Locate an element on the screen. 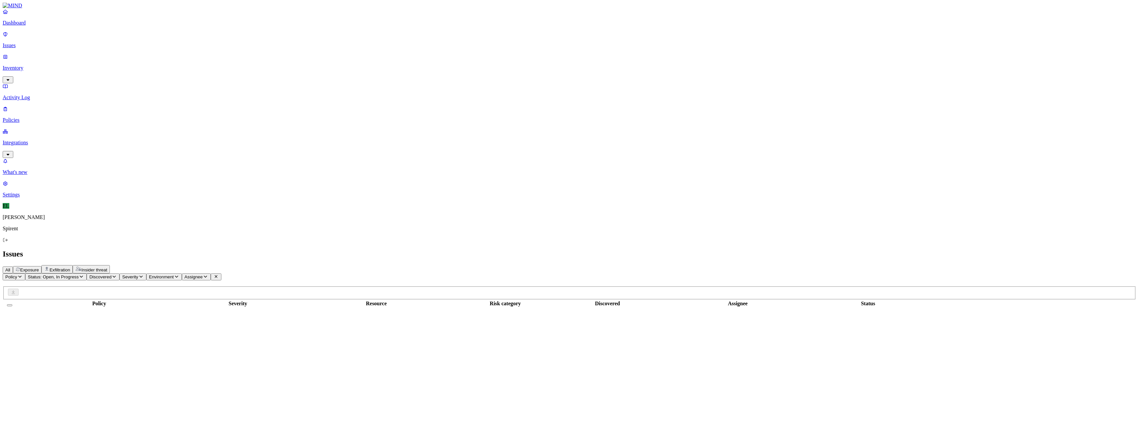  a: Inventory is located at coordinates (569, 68).